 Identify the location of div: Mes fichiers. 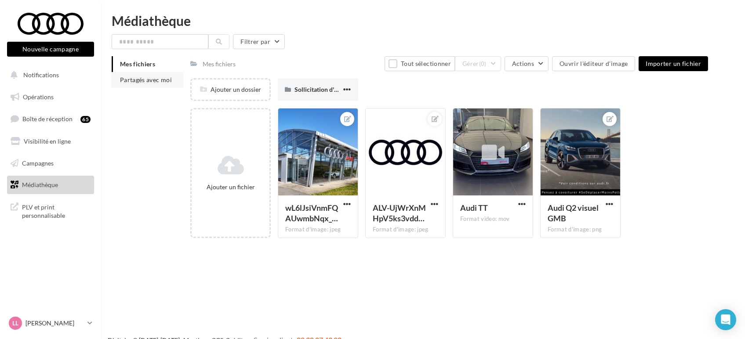
(219, 64).